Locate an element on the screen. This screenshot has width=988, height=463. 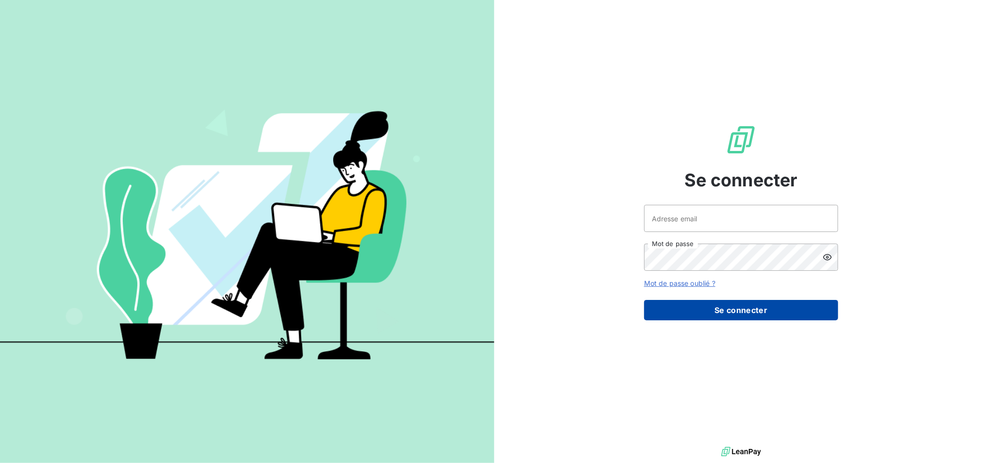
button: Se connecter is located at coordinates (741, 310).